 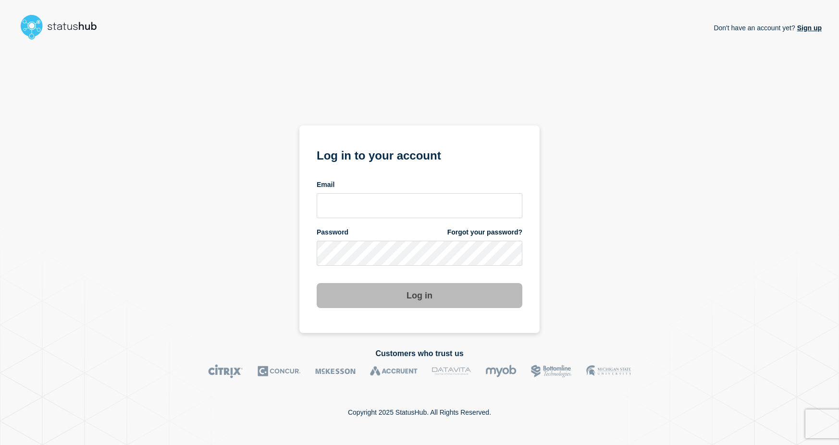 I want to click on img: Concur logo, so click(x=279, y=371).